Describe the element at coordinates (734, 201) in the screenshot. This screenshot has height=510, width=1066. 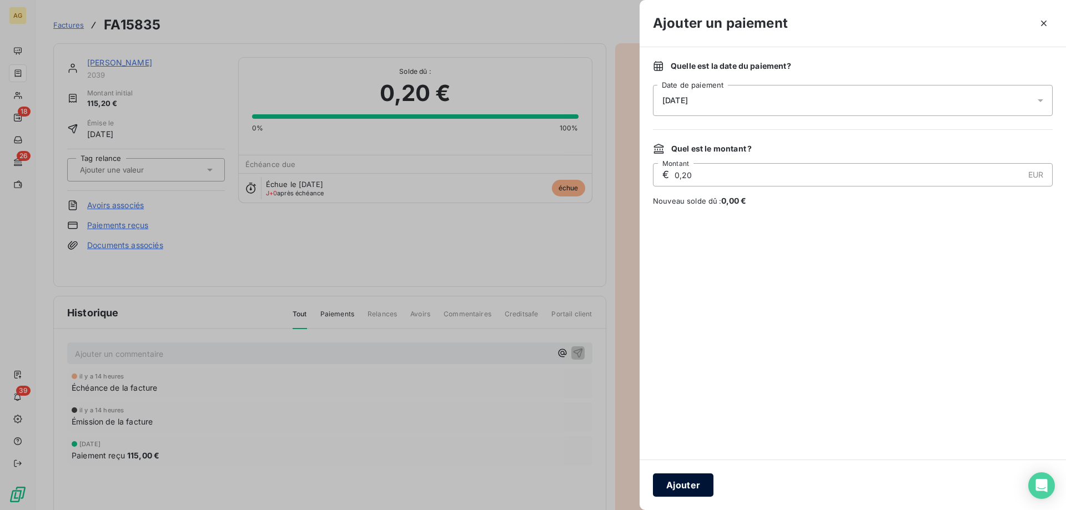
I see `span: 0,00 €` at that location.